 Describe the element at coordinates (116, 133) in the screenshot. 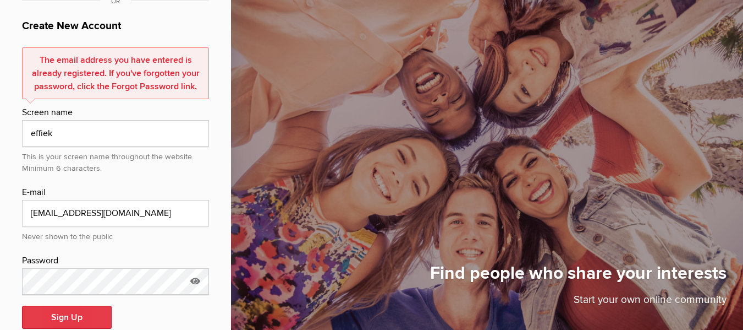

I see `input: e.g. John Smith or John S.` at that location.